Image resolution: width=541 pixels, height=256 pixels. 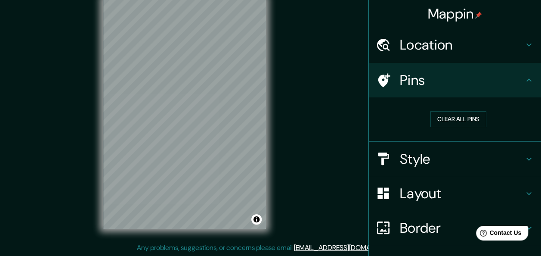 I want to click on h4: Mappin, so click(x=455, y=14).